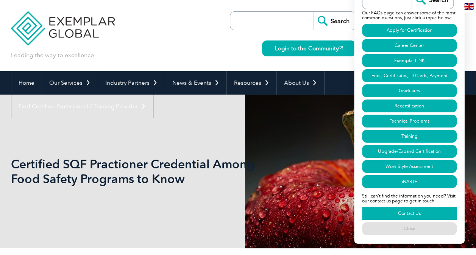 The width and height of the screenshot is (476, 255). I want to click on img: en, so click(469, 6).